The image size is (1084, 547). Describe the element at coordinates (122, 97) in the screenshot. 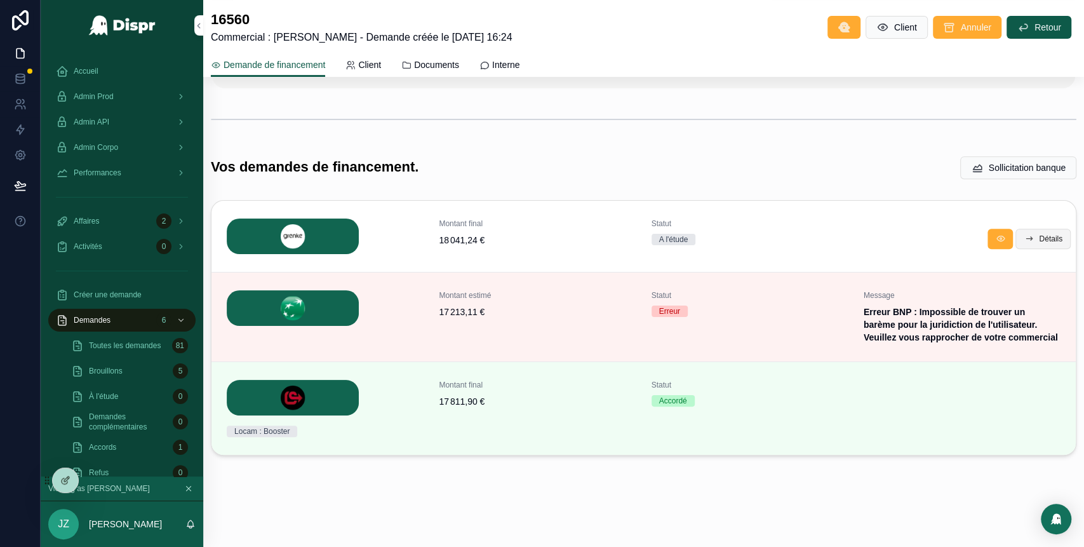

I see `a: Admin Prod` at that location.